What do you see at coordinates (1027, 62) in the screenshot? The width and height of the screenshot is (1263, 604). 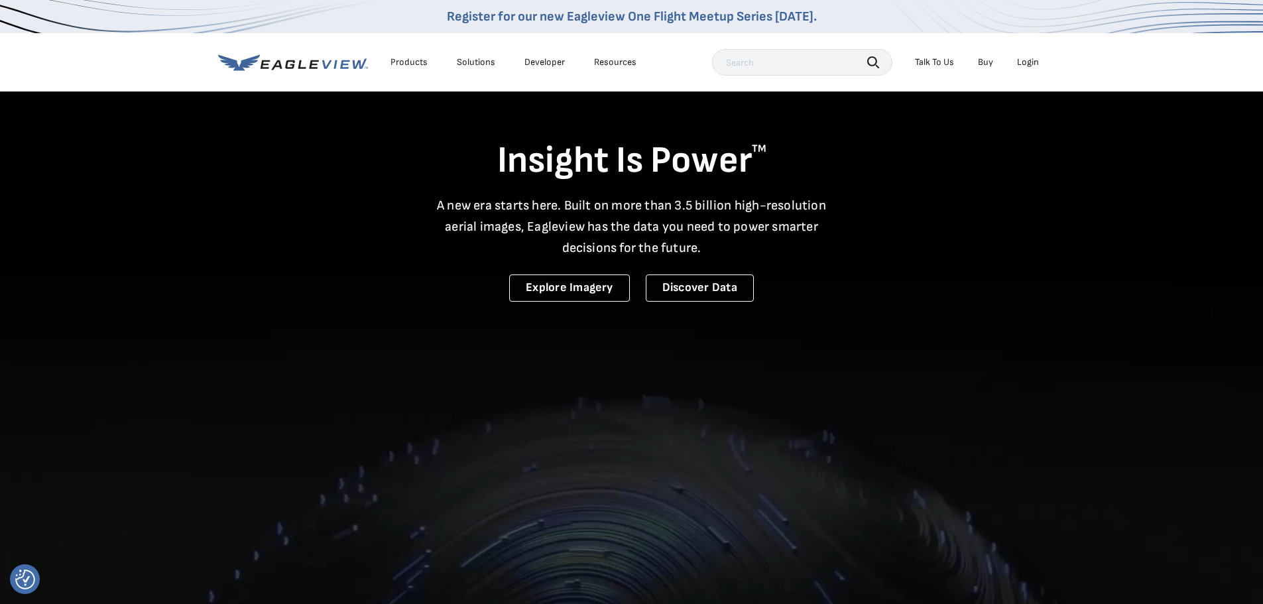 I see `div: Login` at bounding box center [1027, 62].